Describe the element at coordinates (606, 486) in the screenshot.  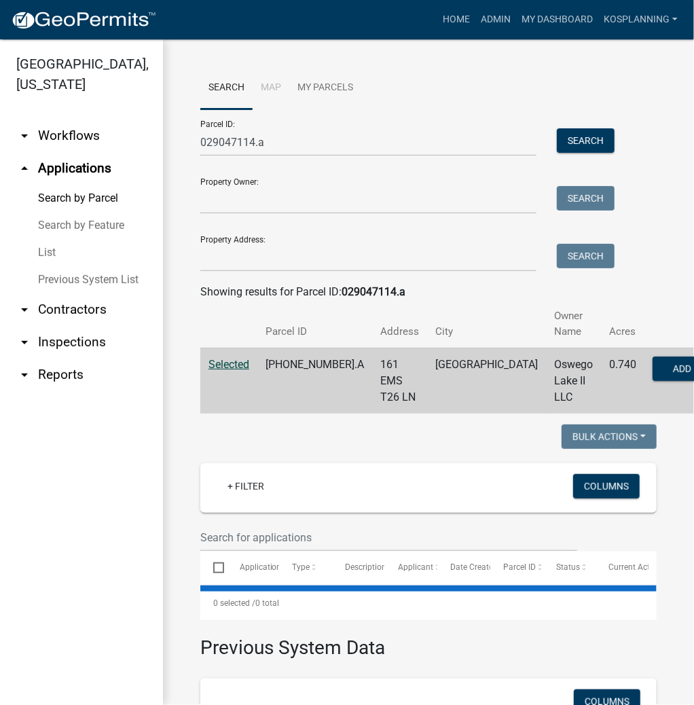
I see `button: Columns` at that location.